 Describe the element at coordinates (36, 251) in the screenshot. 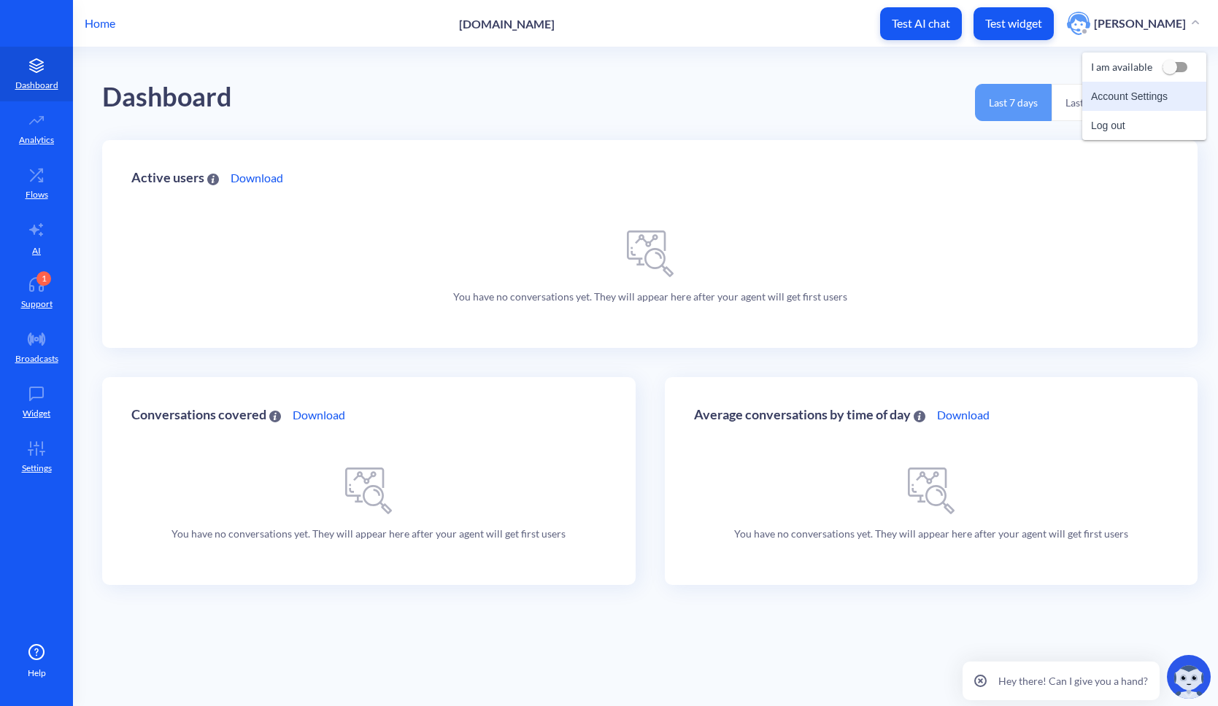

I see `p: AI` at that location.